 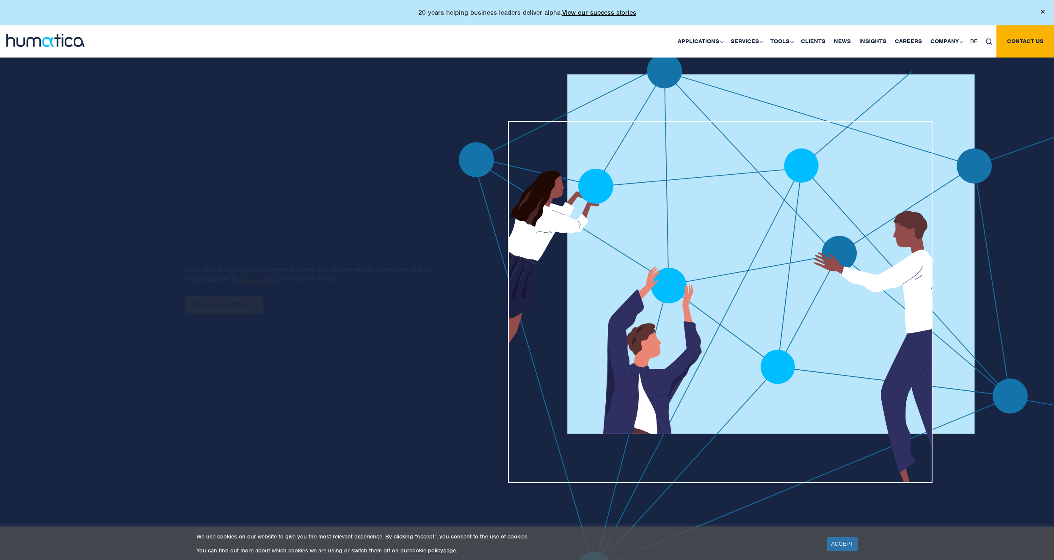 I want to click on a: News, so click(x=842, y=41).